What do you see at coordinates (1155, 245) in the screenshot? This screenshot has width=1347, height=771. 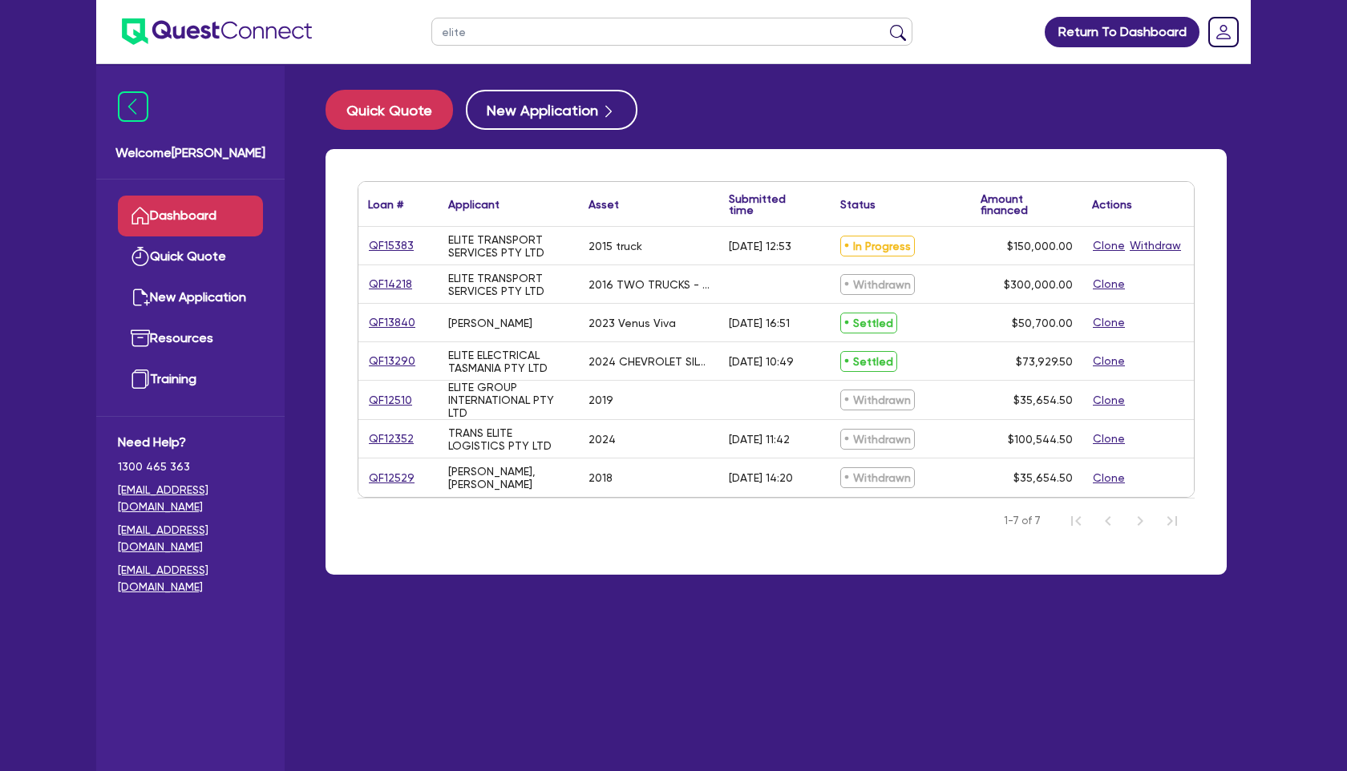 I see `button: Withdraw` at bounding box center [1155, 245].